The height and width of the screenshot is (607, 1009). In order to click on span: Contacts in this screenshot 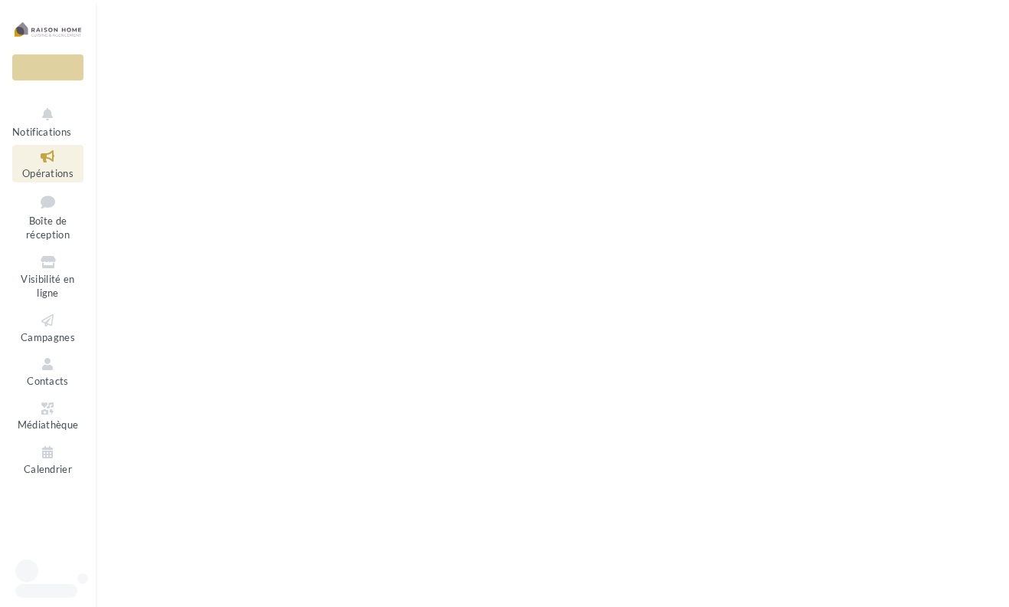, I will do `click(47, 381)`.